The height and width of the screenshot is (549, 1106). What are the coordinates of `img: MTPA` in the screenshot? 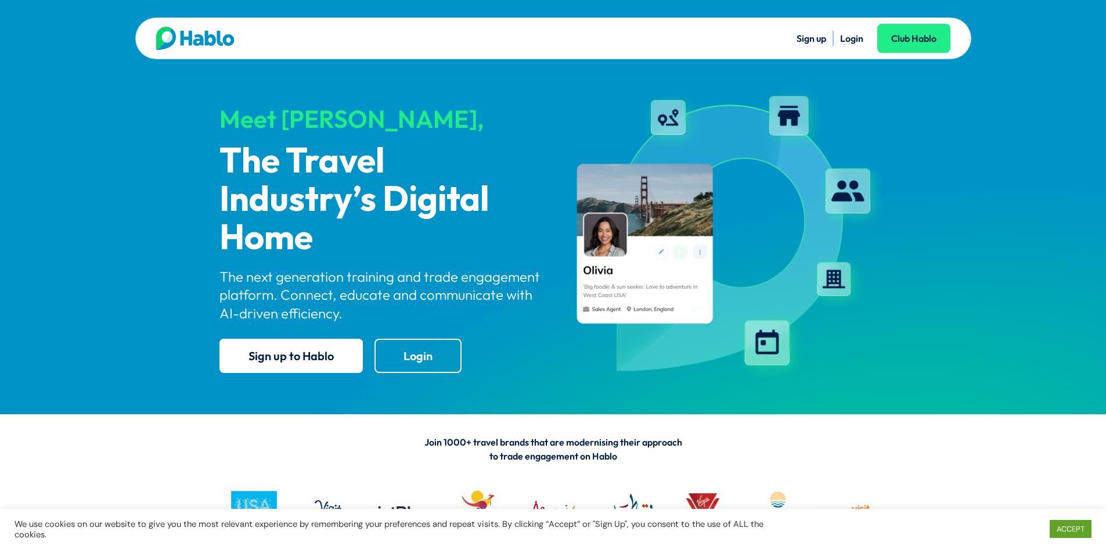 It's located at (553, 513).